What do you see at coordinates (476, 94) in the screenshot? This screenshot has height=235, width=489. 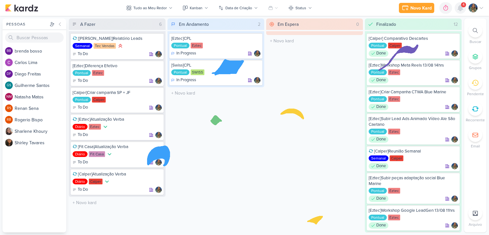 I see `p: Pendente` at bounding box center [476, 94].